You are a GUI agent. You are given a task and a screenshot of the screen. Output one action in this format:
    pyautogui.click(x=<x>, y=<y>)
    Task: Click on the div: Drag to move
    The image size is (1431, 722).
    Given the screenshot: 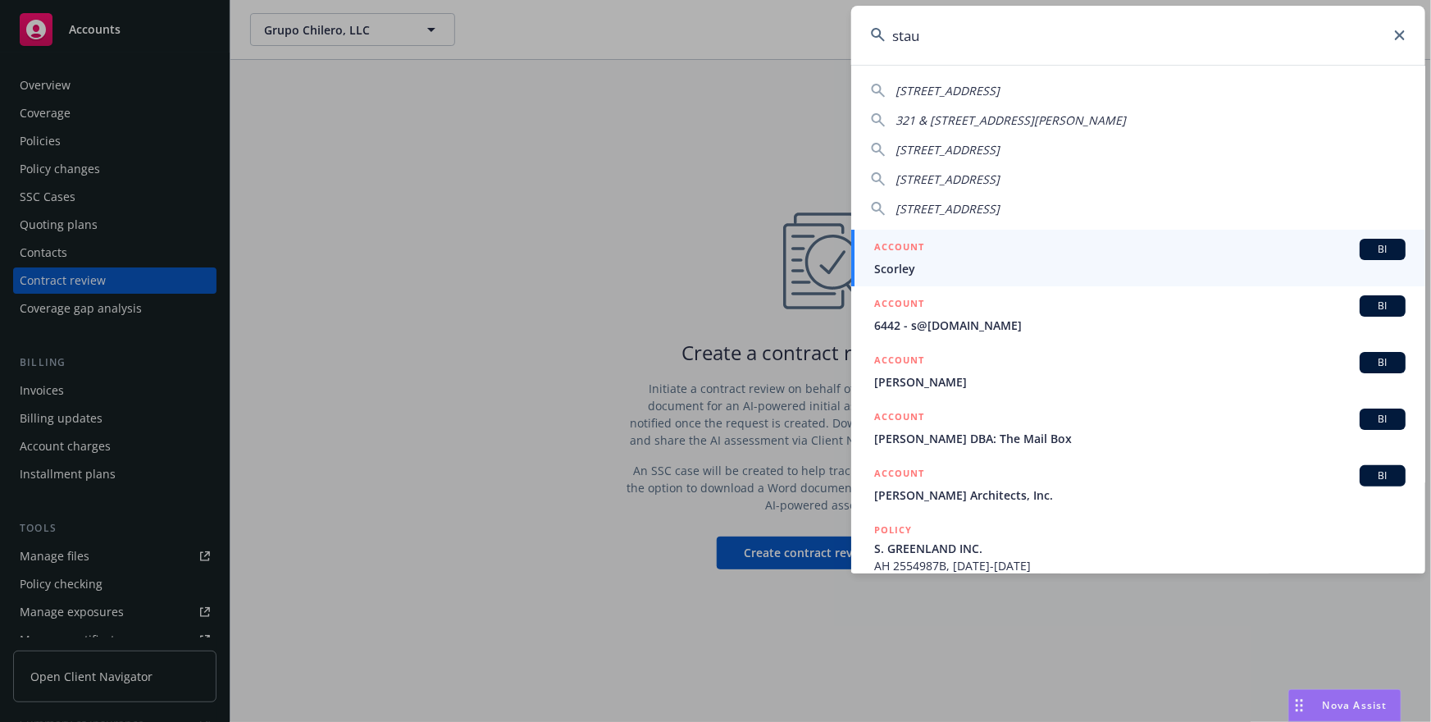 What is the action you would take?
    pyautogui.click(x=1299, y=705)
    